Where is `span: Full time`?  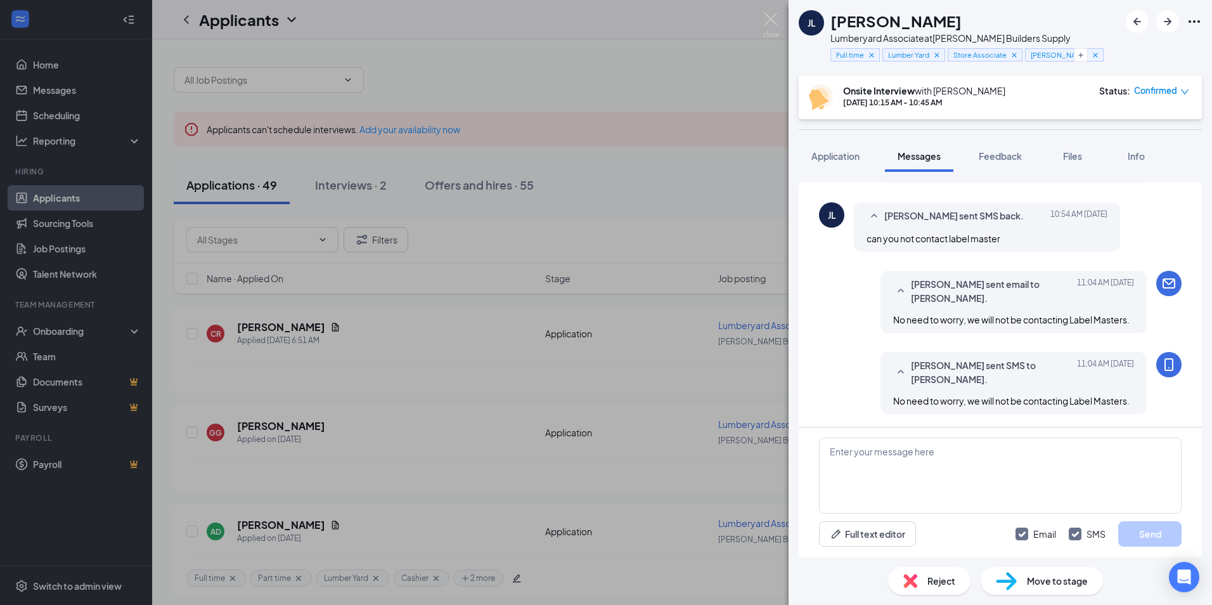 span: Full time is located at coordinates (850, 55).